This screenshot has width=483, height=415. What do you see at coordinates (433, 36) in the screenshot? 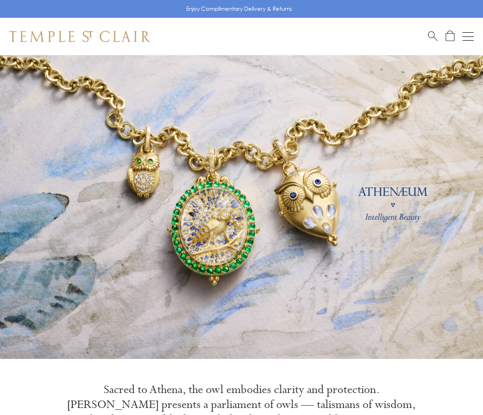
I see `a: Search` at bounding box center [433, 36].